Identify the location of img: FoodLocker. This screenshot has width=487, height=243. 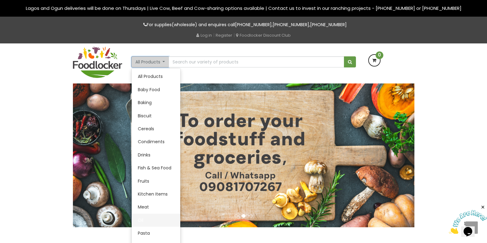
(98, 62).